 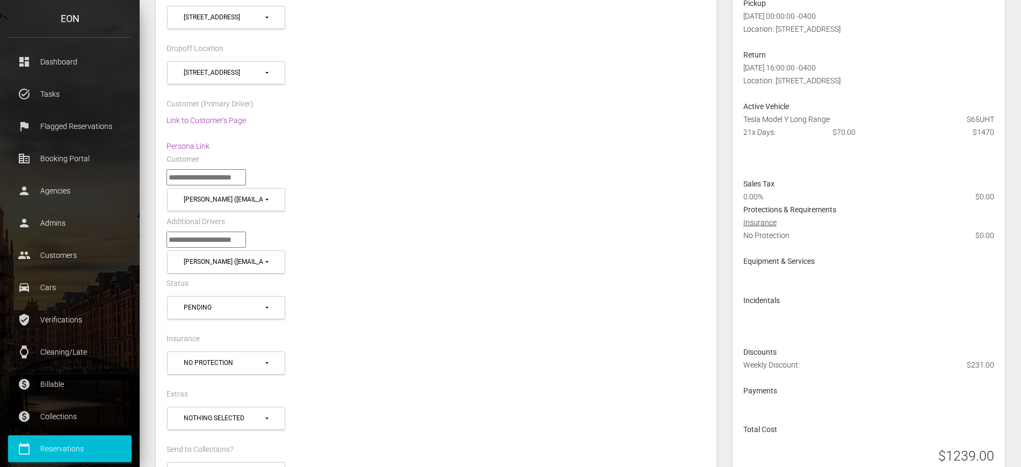 What do you see at coordinates (70, 352) in the screenshot?
I see `p: Cleaning/Late` at bounding box center [70, 352].